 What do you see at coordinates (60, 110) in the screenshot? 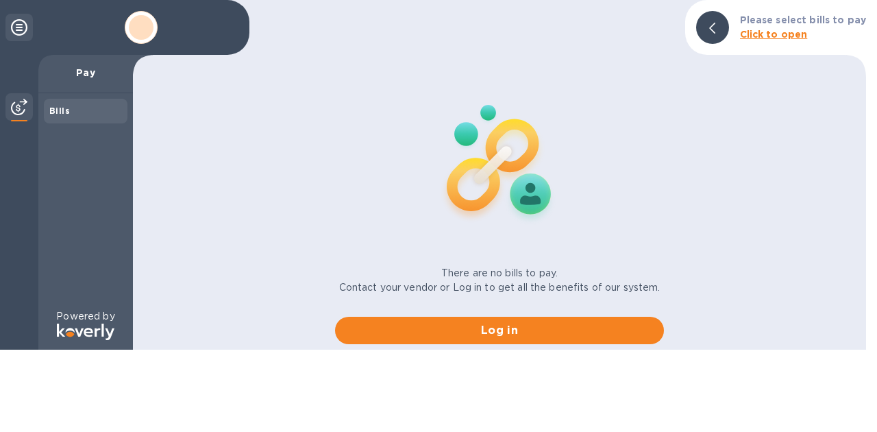
I see `b: Bills` at bounding box center [60, 110].